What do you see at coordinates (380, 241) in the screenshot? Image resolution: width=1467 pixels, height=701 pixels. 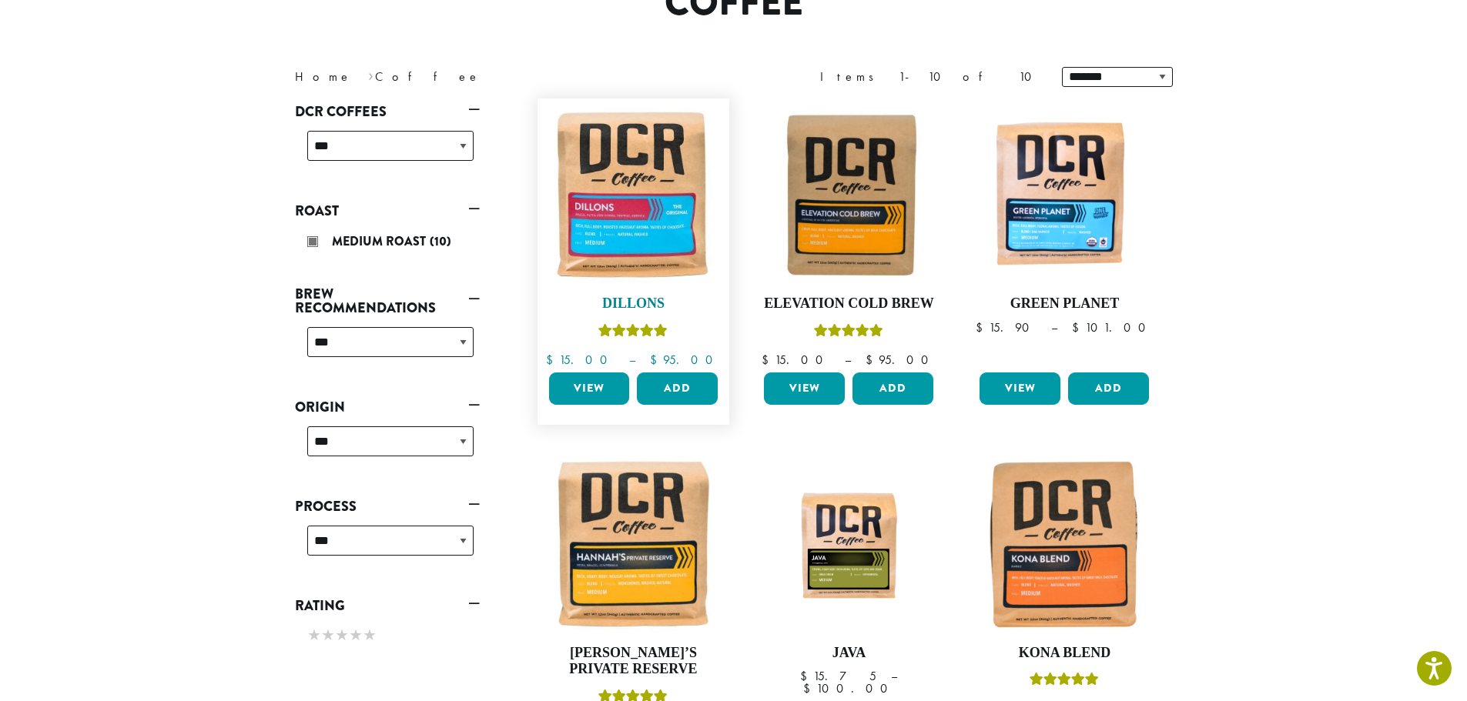 I see `span: Medium Roast` at bounding box center [380, 241].